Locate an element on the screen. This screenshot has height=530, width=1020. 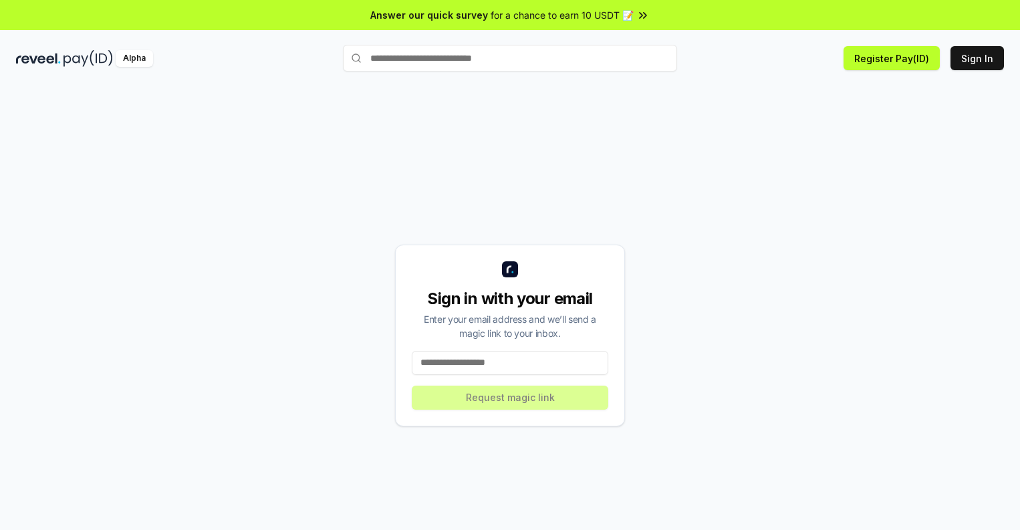
div: Alpha is located at coordinates (134, 58).